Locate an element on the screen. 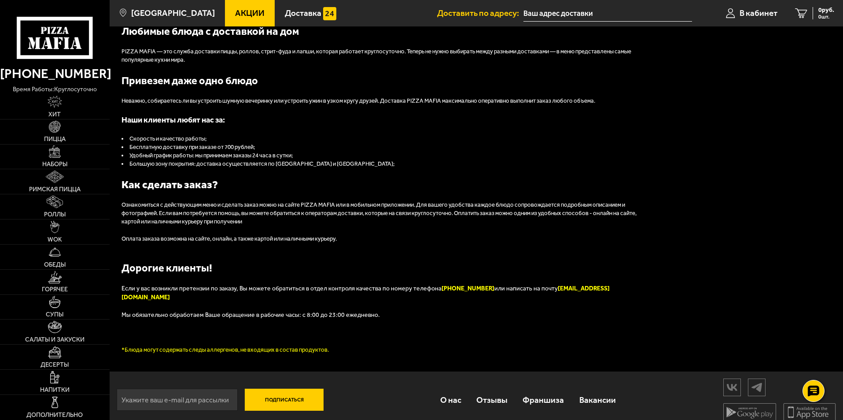  span: WOK is located at coordinates (55, 240).